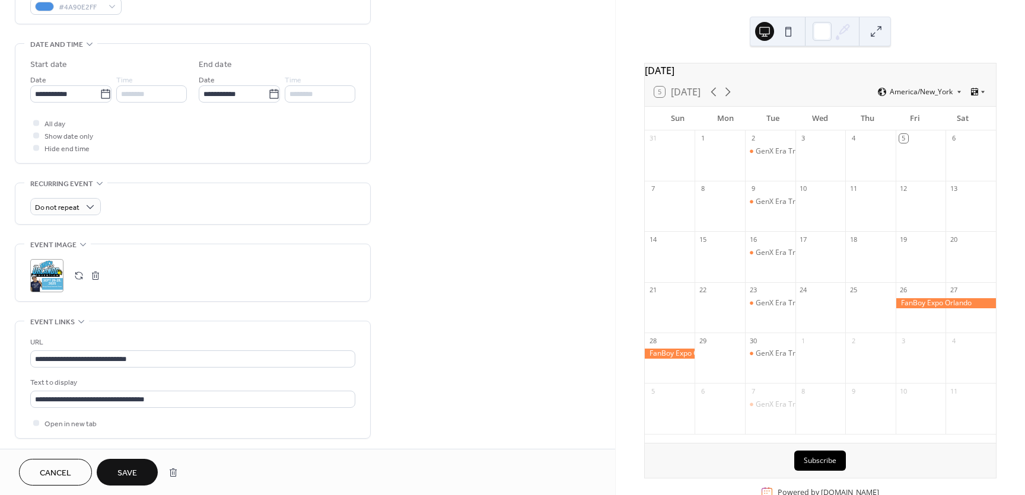 Image resolution: width=1025 pixels, height=495 pixels. Describe the element at coordinates (192, 383) in the screenshot. I see `div: Text to display` at that location.